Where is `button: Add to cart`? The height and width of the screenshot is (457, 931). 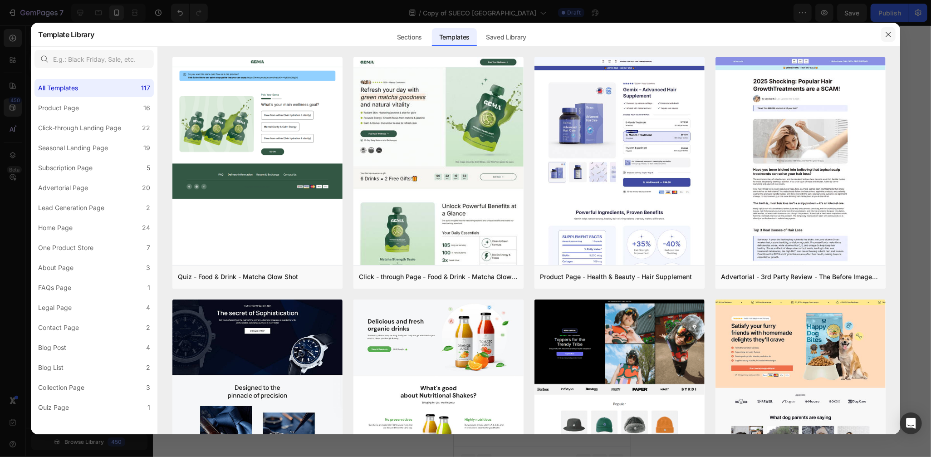 button: Add to cart is located at coordinates (88, 236).